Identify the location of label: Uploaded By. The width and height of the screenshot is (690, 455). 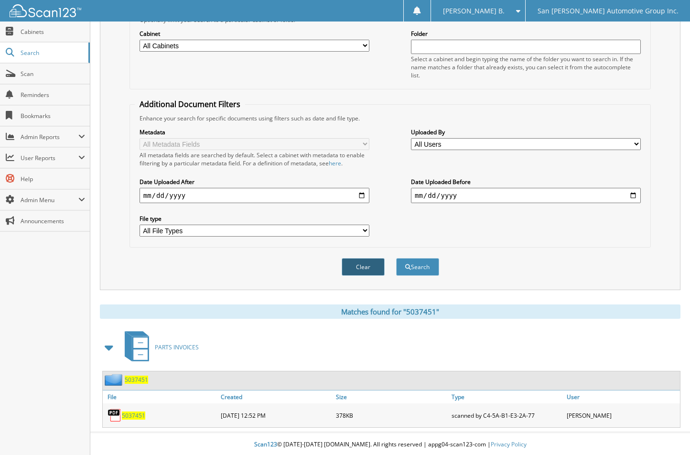
(526, 132).